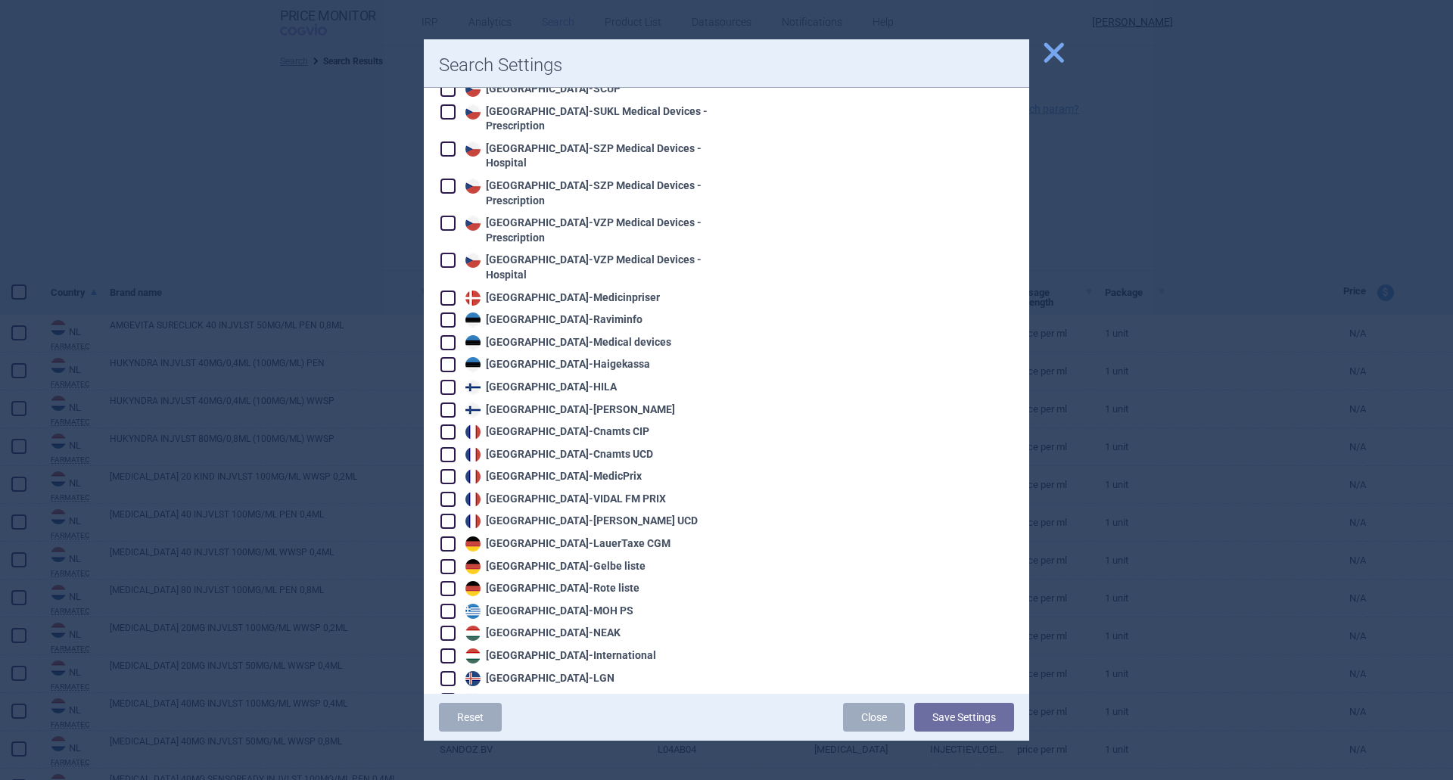 The image size is (1453, 780). Describe the element at coordinates (470, 717) in the screenshot. I see `a: Reset` at that location.